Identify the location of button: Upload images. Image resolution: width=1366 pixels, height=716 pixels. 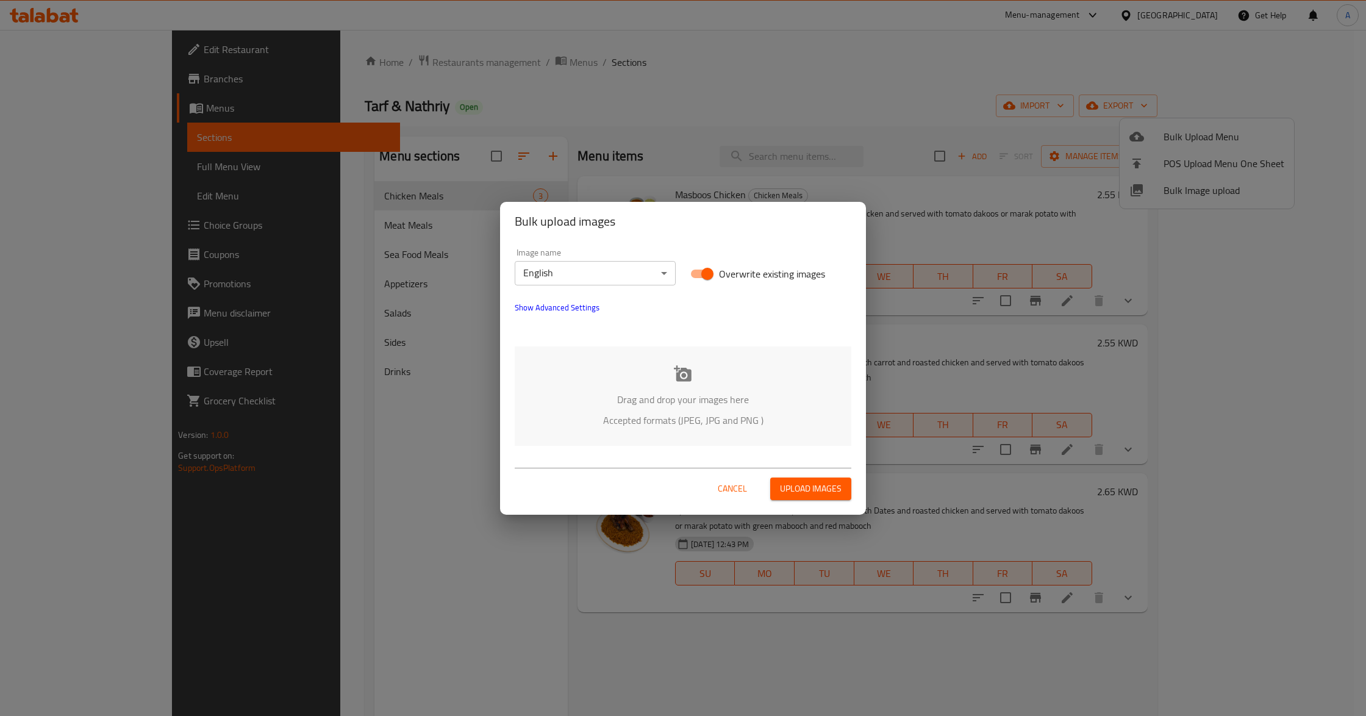
(810, 488).